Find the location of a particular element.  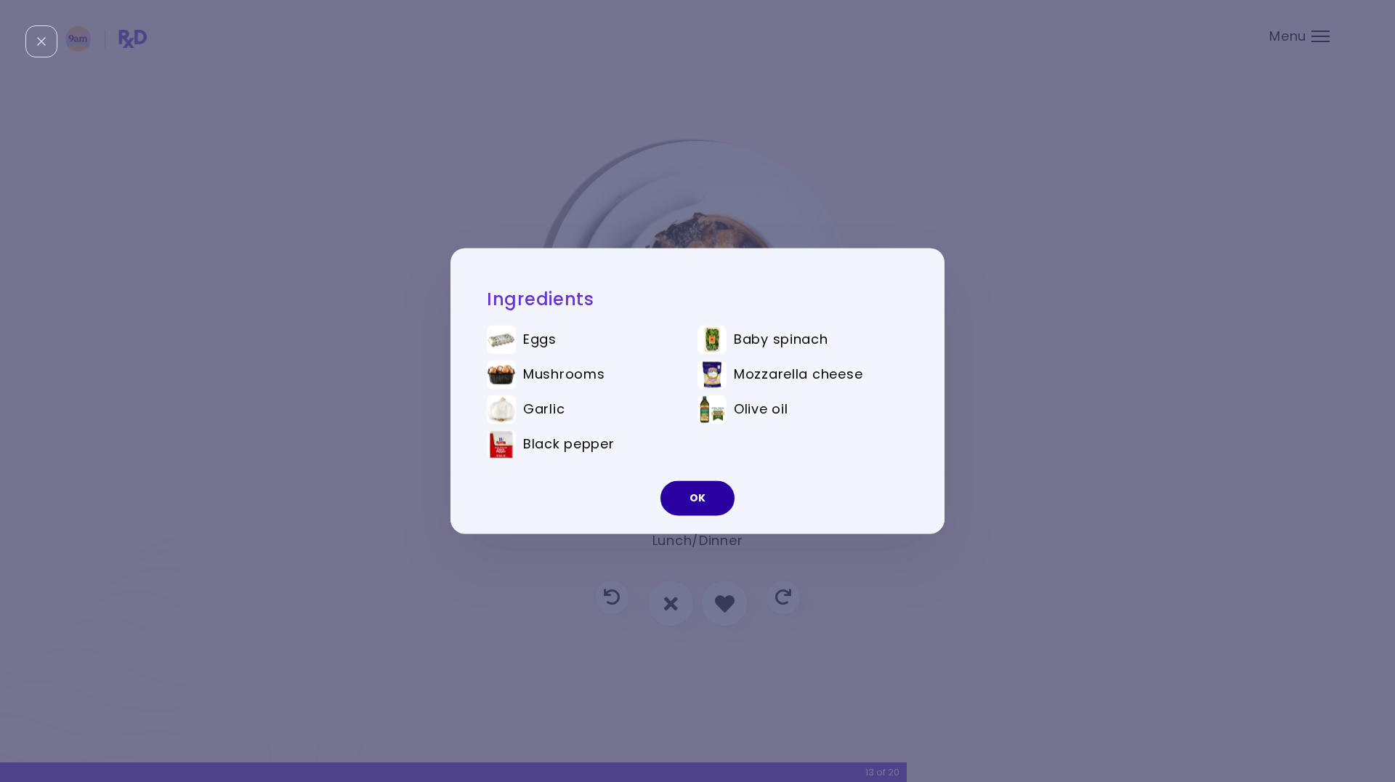

span: Garlic is located at coordinates (544, 410).